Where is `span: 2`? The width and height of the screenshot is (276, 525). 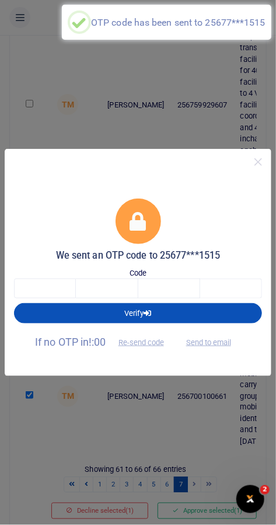 span: 2 is located at coordinates (265, 490).